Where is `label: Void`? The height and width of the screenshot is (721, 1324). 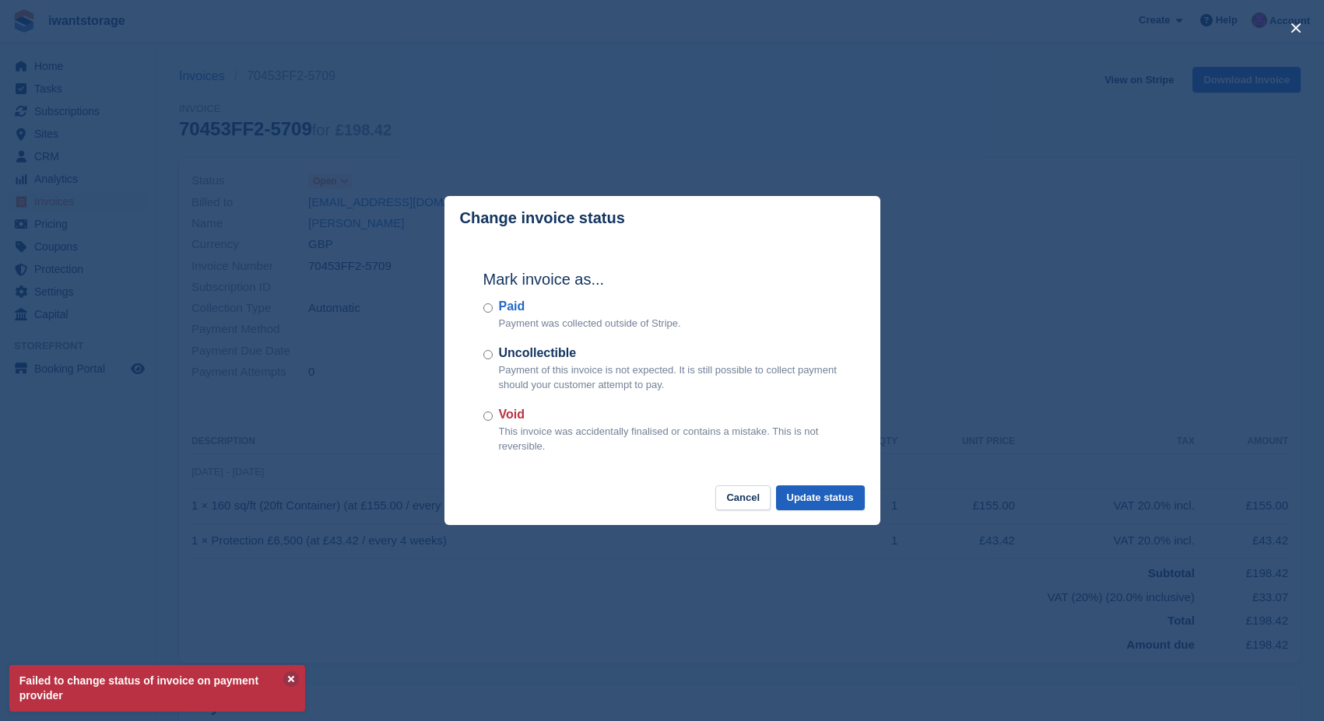
label: Void is located at coordinates (670, 415).